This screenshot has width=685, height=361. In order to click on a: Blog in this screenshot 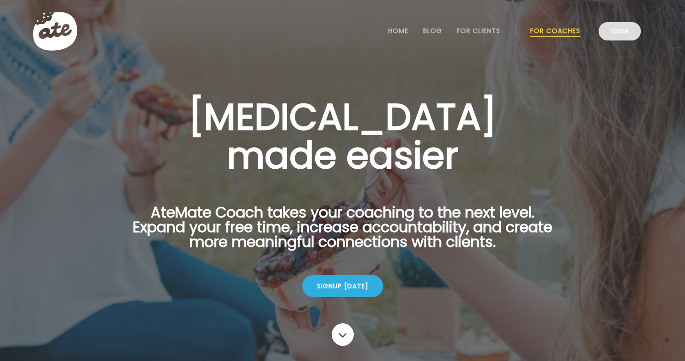, I will do `click(432, 31)`.